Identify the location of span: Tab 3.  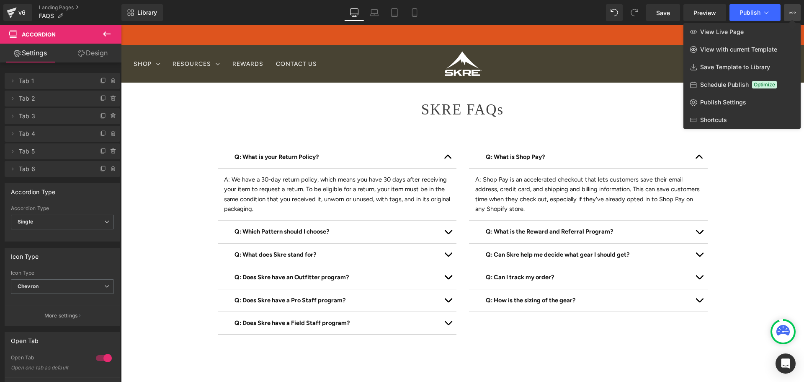
(54, 116).